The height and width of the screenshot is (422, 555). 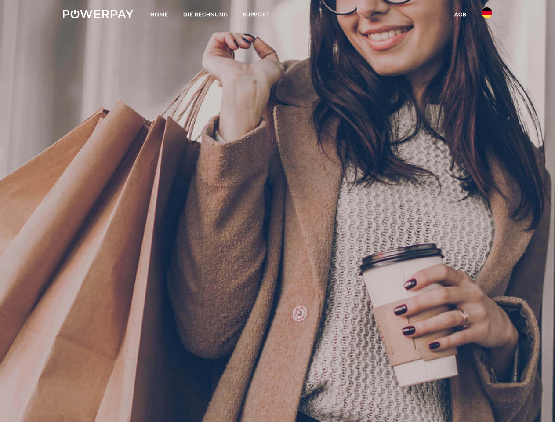 I want to click on a: SUPPORT, so click(x=256, y=15).